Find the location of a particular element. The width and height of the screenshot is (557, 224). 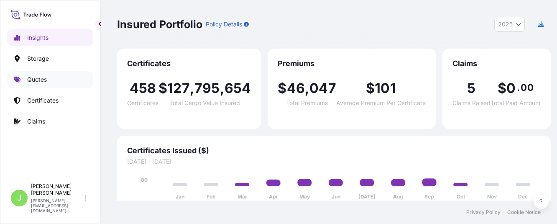

p: Insured Portfolio is located at coordinates (160, 24).